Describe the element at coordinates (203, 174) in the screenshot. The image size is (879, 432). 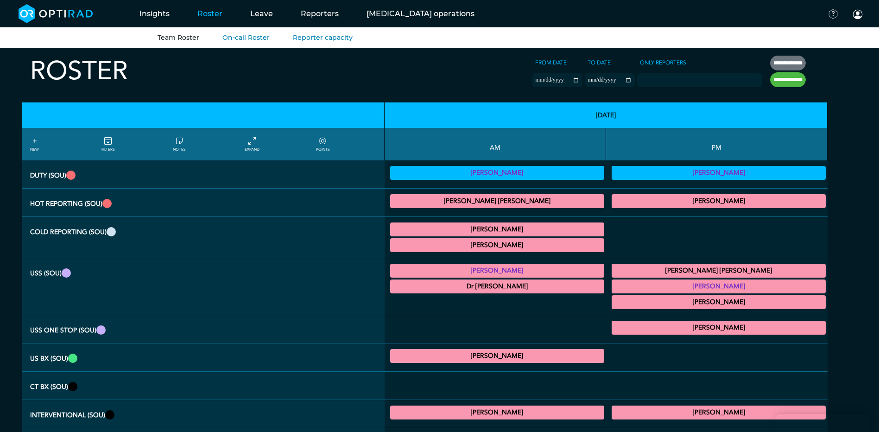
I see `th: Duty (SOU)` at that location.